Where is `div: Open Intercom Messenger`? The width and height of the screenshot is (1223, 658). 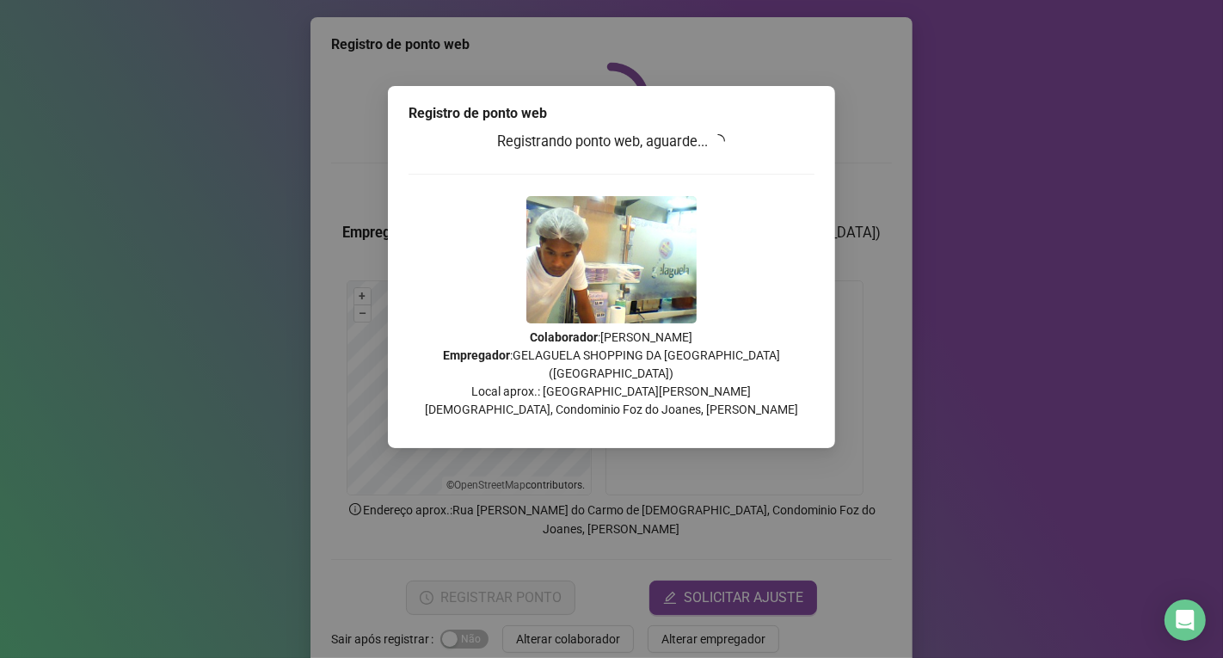 div: Open Intercom Messenger is located at coordinates (1186, 620).